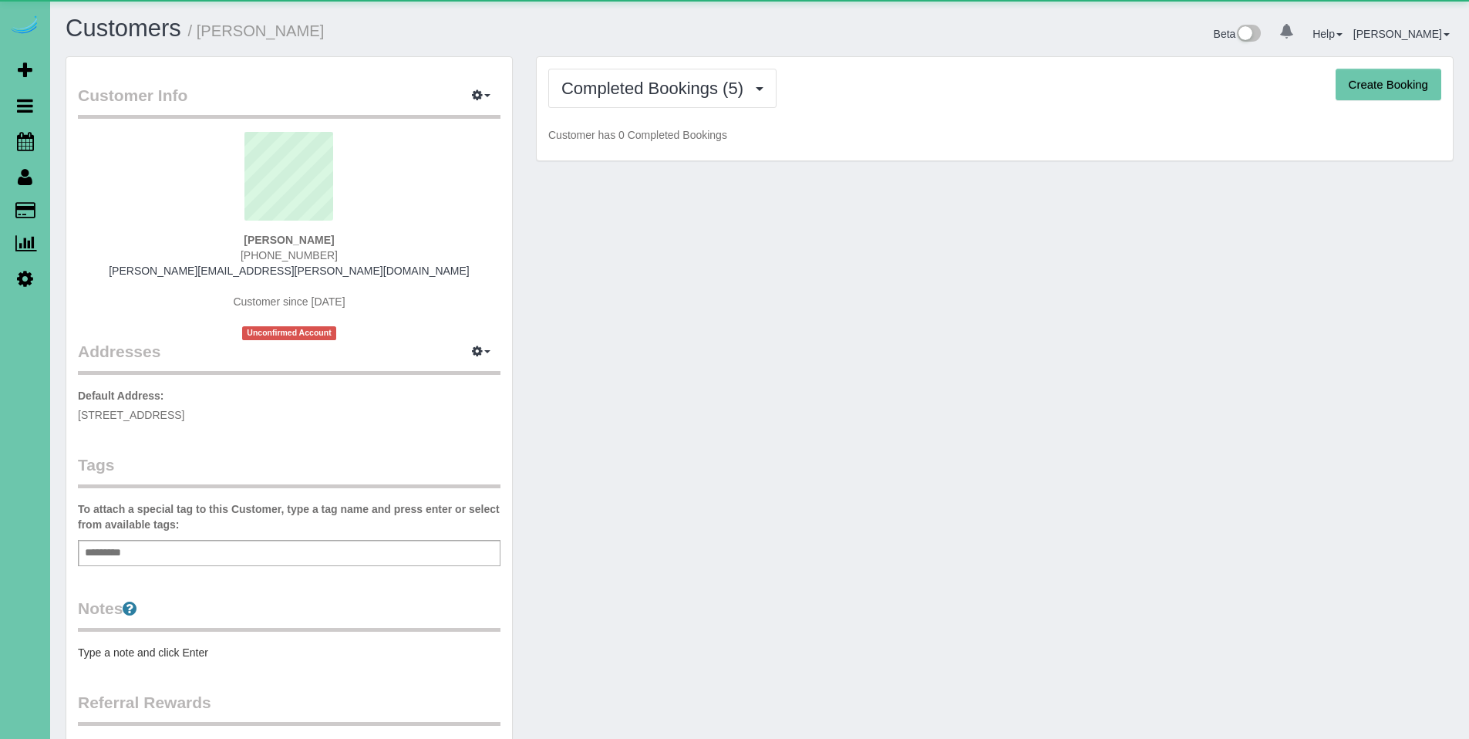  I want to click on a: Customers, so click(123, 28).